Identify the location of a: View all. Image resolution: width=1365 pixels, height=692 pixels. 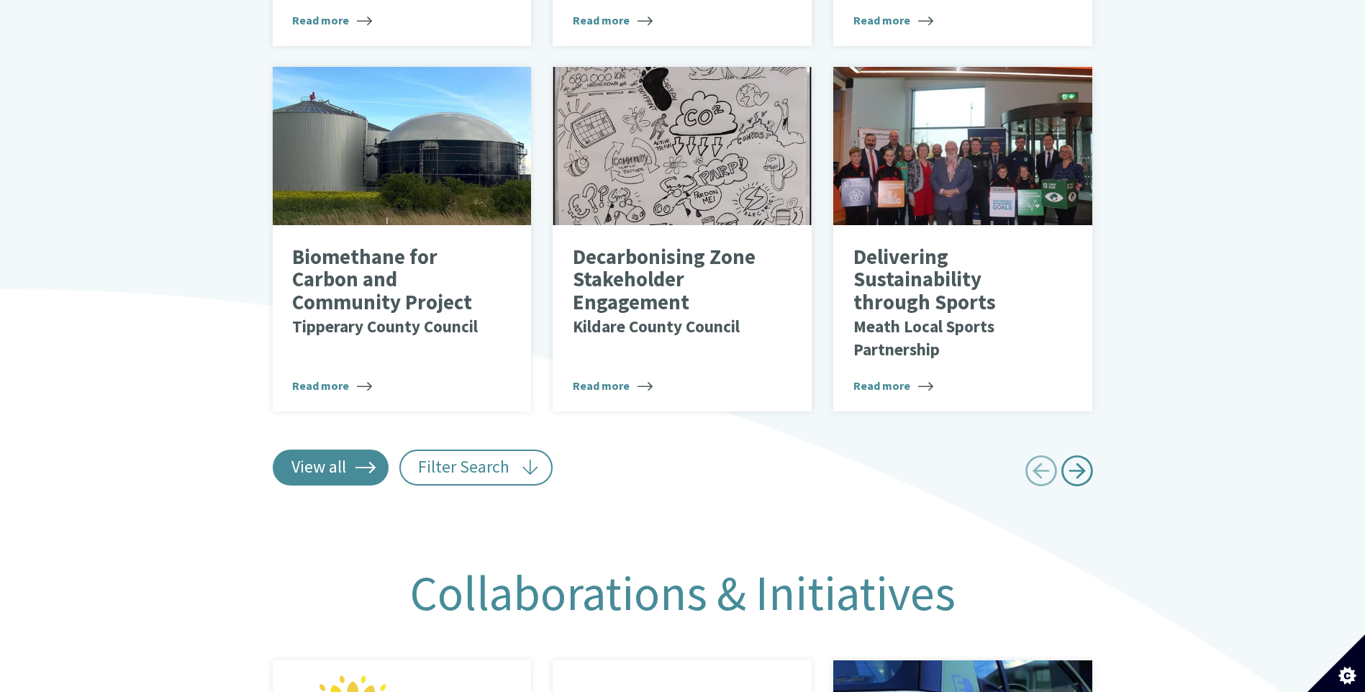
(331, 468).